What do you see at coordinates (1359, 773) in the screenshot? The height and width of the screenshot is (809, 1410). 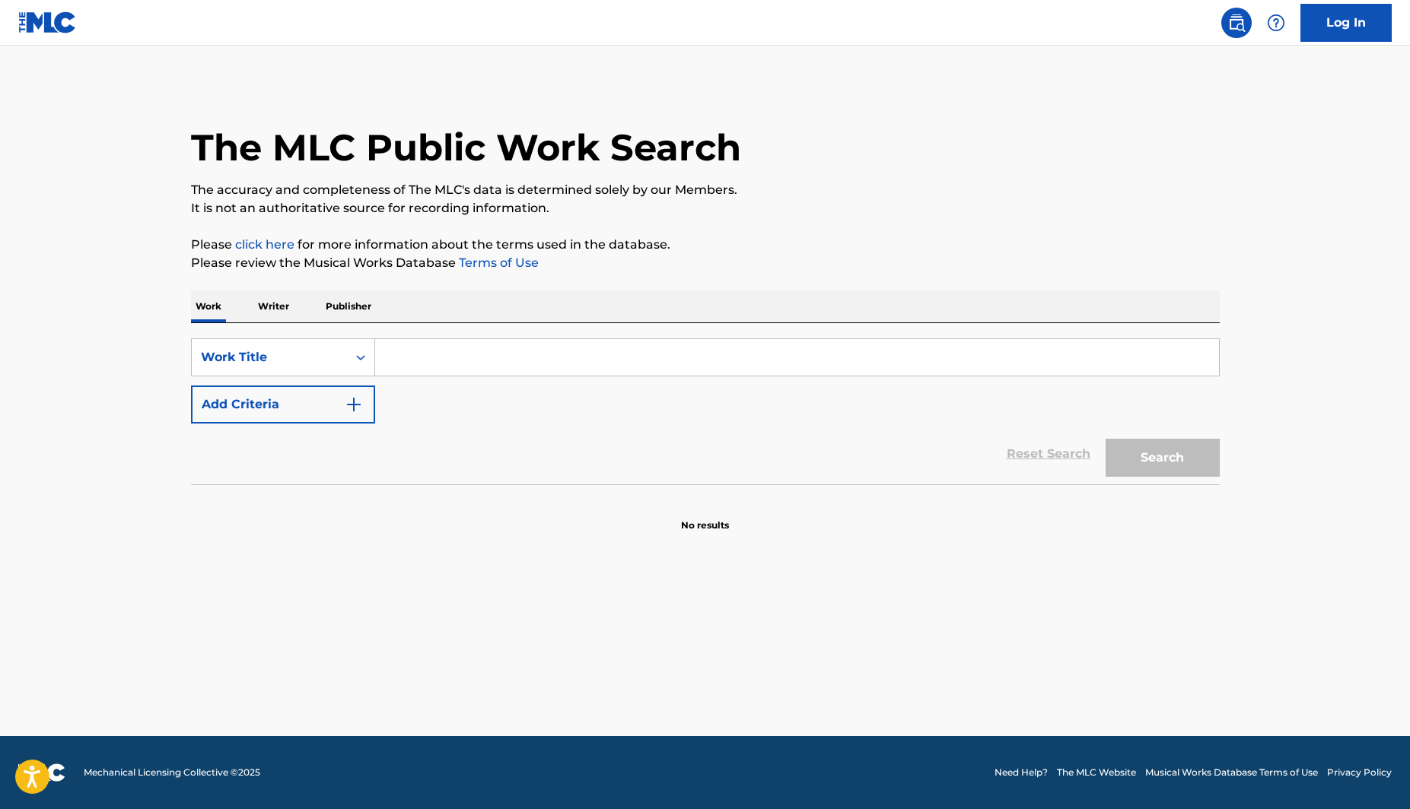 I see `a: Privacy Policy` at bounding box center [1359, 773].